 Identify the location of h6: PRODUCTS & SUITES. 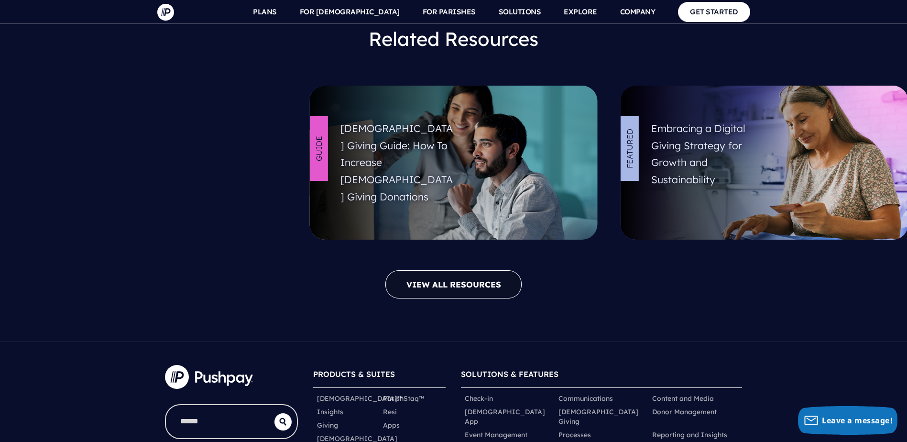
(379, 376).